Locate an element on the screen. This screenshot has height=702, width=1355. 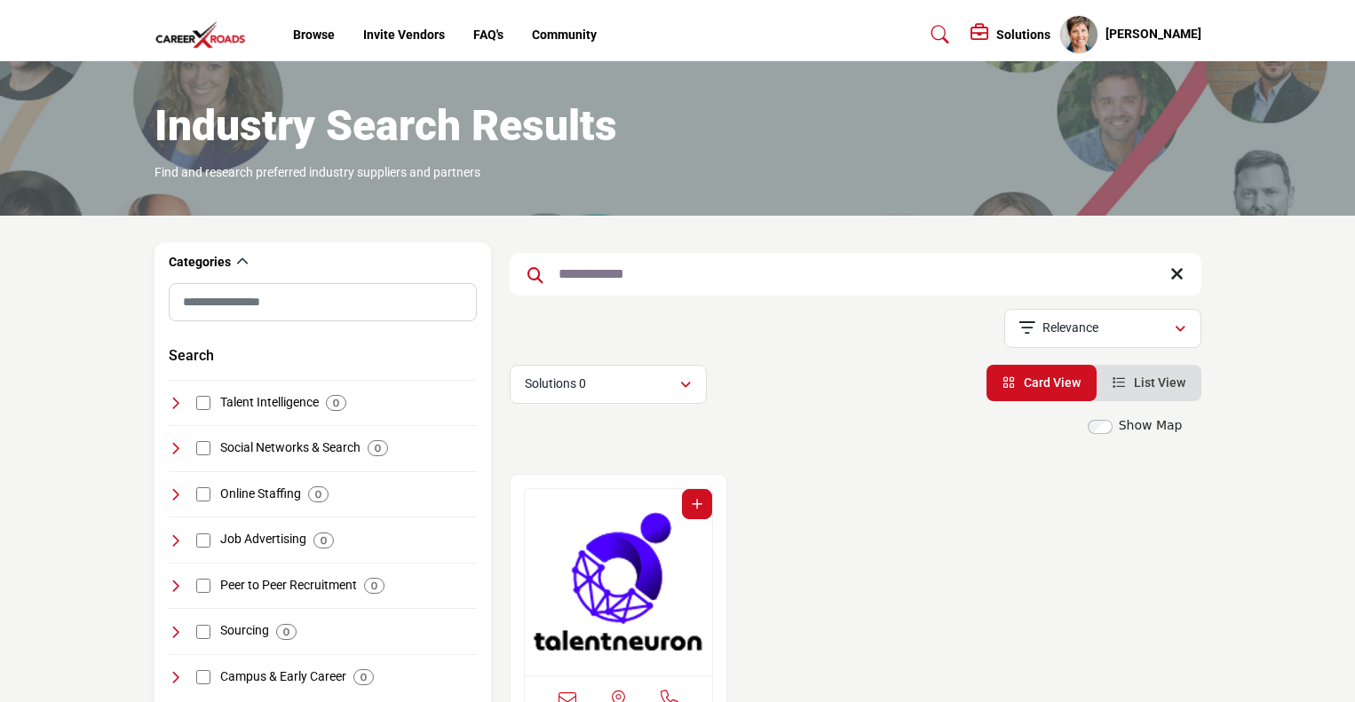
div: 0 Results For Peer to Peer Recruitment is located at coordinates (374, 586).